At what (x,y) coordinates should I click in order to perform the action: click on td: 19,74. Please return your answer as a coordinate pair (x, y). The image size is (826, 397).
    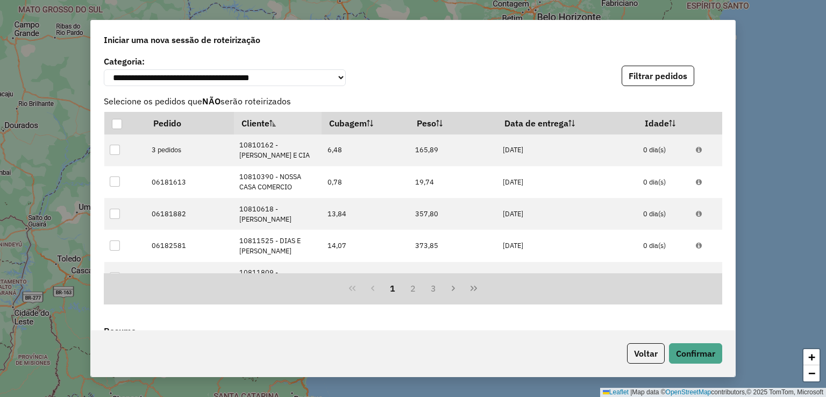
    Looking at the image, I should click on (453, 182).